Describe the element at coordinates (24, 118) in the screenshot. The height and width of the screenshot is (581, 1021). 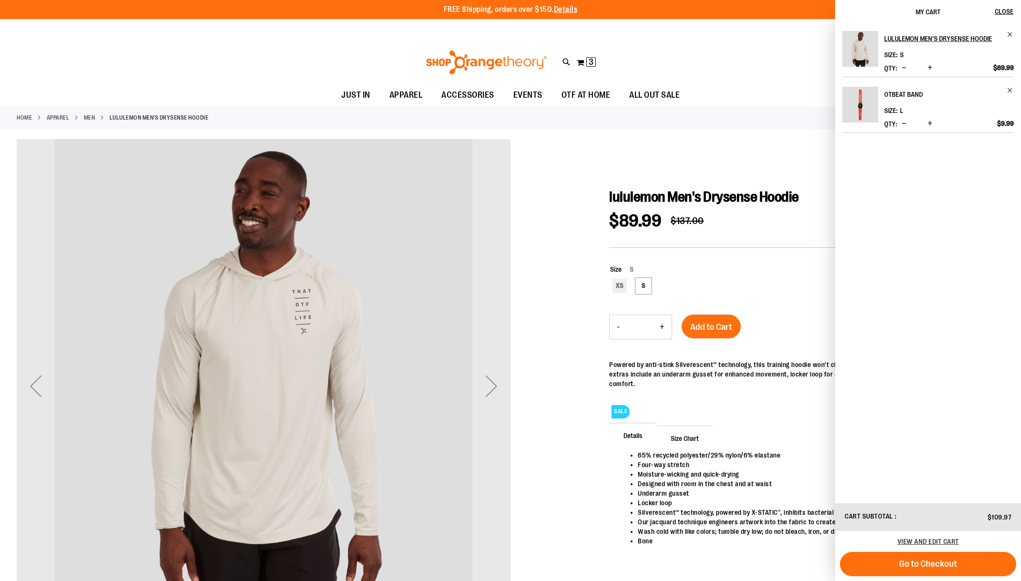
I see `a: Home` at that location.